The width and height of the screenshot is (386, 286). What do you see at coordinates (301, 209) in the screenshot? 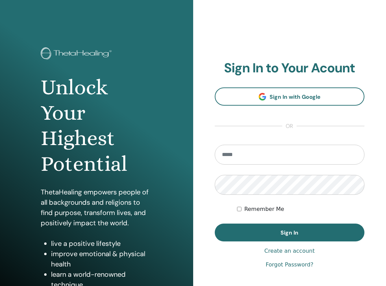
I see `div: Keep me authenticated indefinitely or until I manually logout` at bounding box center [301, 209].